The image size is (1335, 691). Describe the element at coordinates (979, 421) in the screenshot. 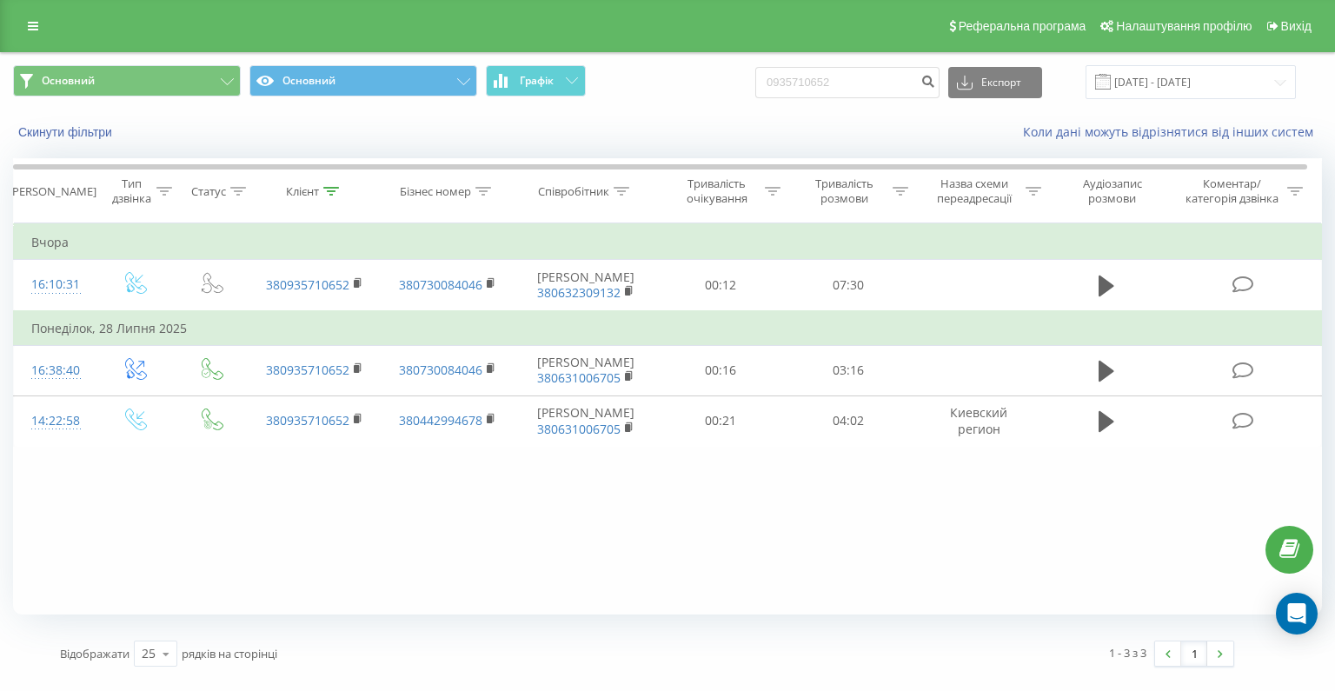

I see `td: Киевский регион` at that location.